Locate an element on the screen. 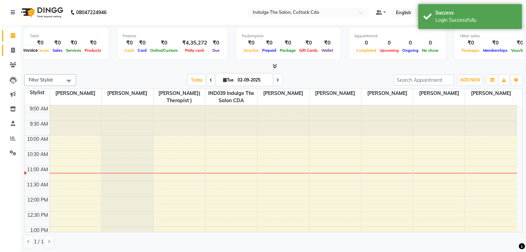 The width and height of the screenshot is (526, 252). span: Completed is located at coordinates (366, 50).